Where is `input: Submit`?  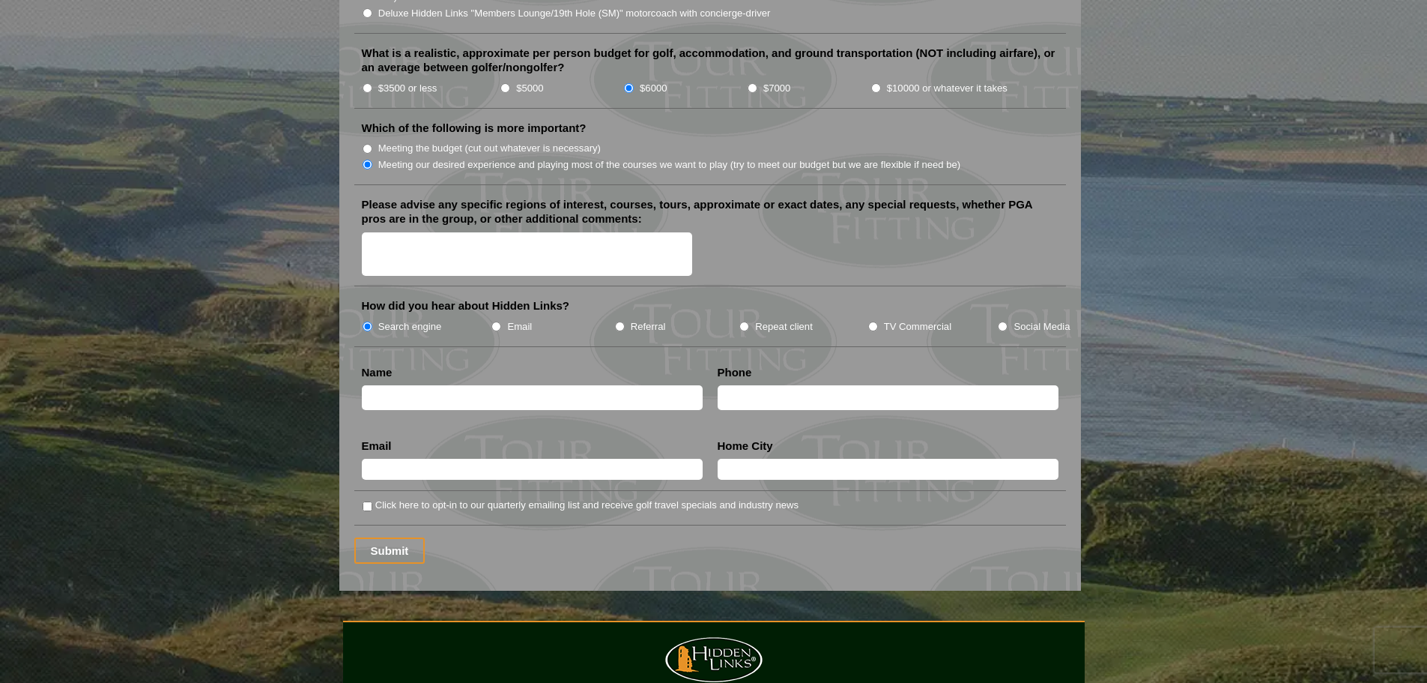
input: Submit is located at coordinates (390, 550).